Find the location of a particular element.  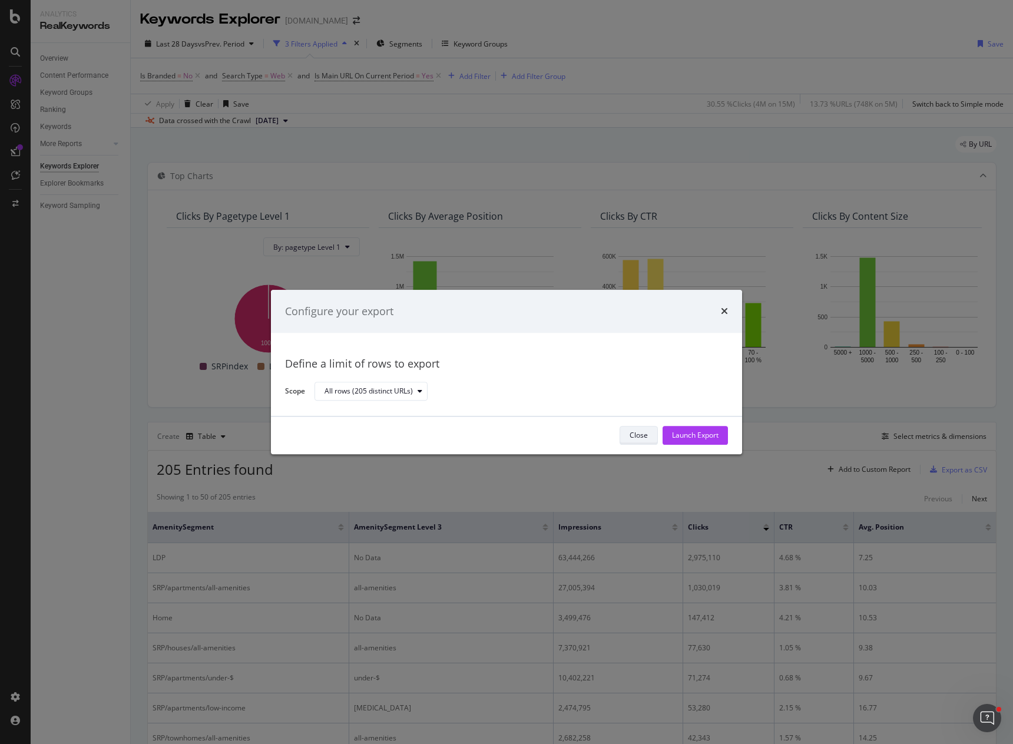

button: Close is located at coordinates (639, 435).